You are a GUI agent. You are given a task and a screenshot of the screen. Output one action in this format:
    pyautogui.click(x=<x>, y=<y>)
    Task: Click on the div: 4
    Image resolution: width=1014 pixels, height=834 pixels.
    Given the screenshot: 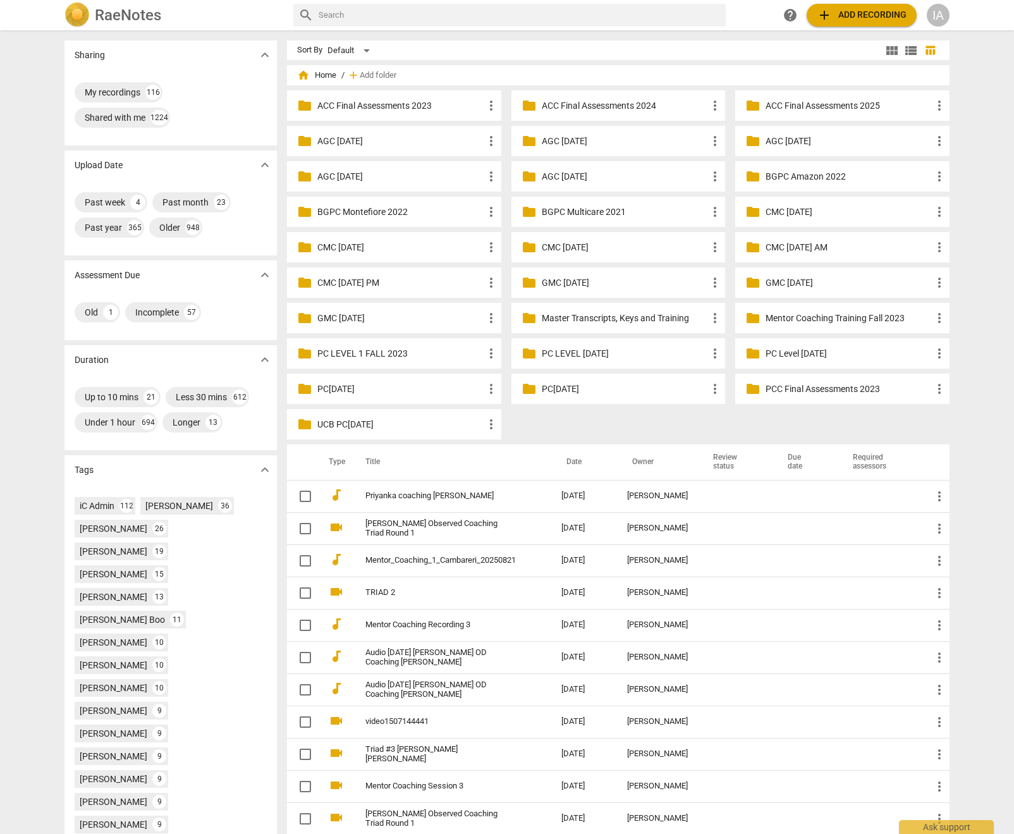 What is the action you would take?
    pyautogui.click(x=138, y=202)
    